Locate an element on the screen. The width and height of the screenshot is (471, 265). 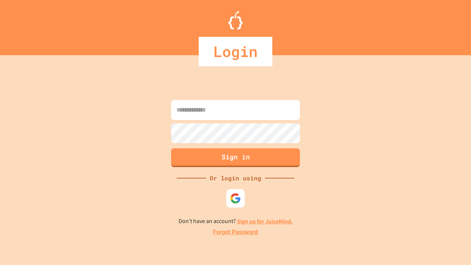
p: Don't have an account? is located at coordinates (236, 221).